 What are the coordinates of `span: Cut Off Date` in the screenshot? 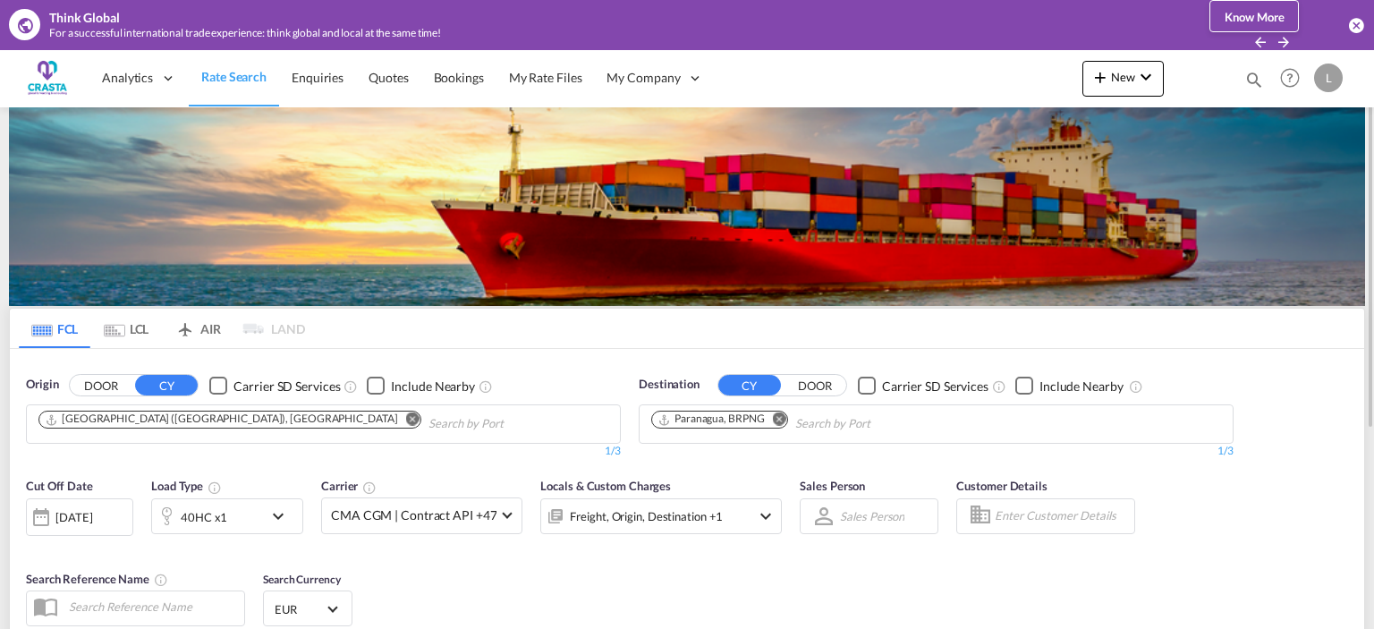 It's located at (59, 486).